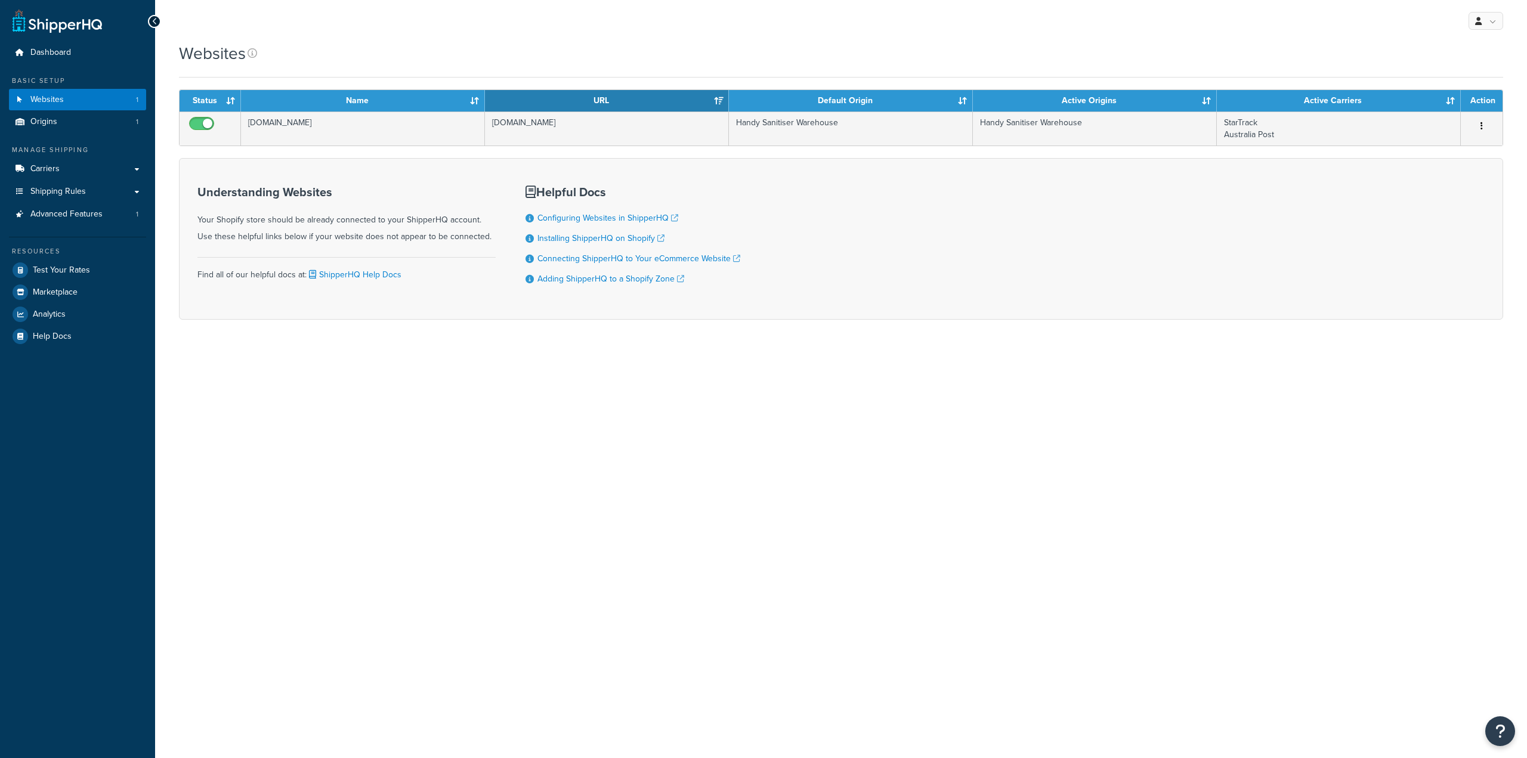 This screenshot has width=1527, height=758. Describe the element at coordinates (57, 21) in the screenshot. I see `a: ShipperHQ Home` at that location.